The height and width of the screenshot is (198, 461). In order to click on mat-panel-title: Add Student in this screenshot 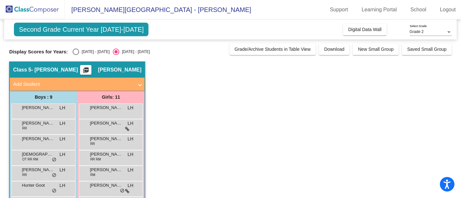, I will do `click(73, 84)`.